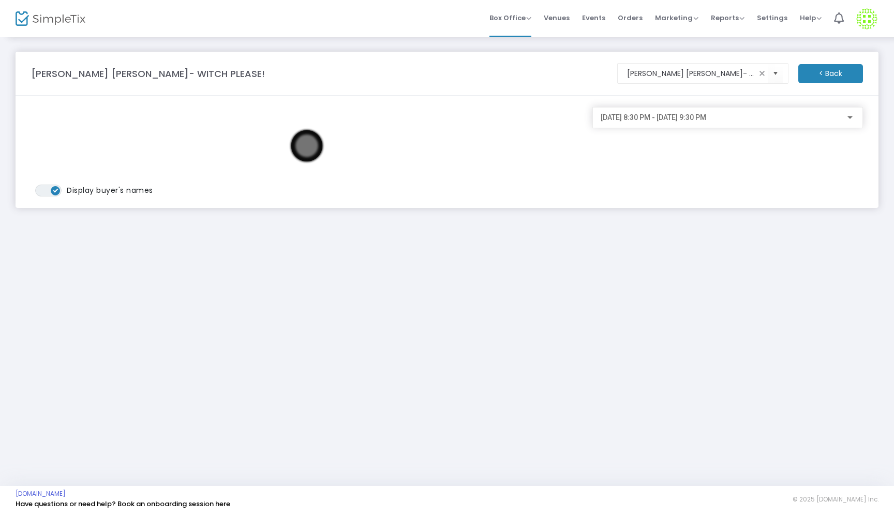  What do you see at coordinates (727, 18) in the screenshot?
I see `span: Reports` at bounding box center [727, 18].